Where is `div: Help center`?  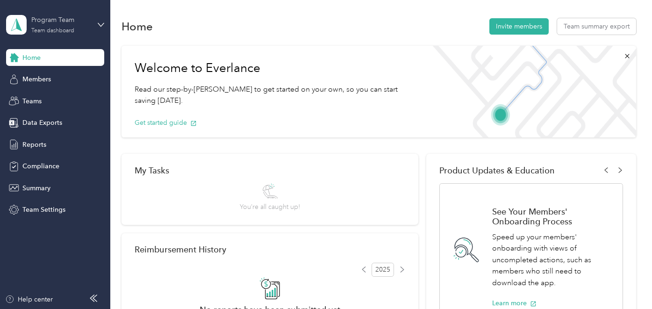 div: Help center is located at coordinates (29, 299).